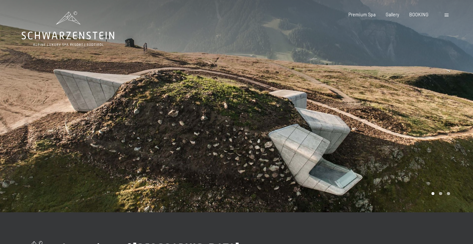  Describe the element at coordinates (449, 194) in the screenshot. I see `div: Carousel Page 3` at that location.